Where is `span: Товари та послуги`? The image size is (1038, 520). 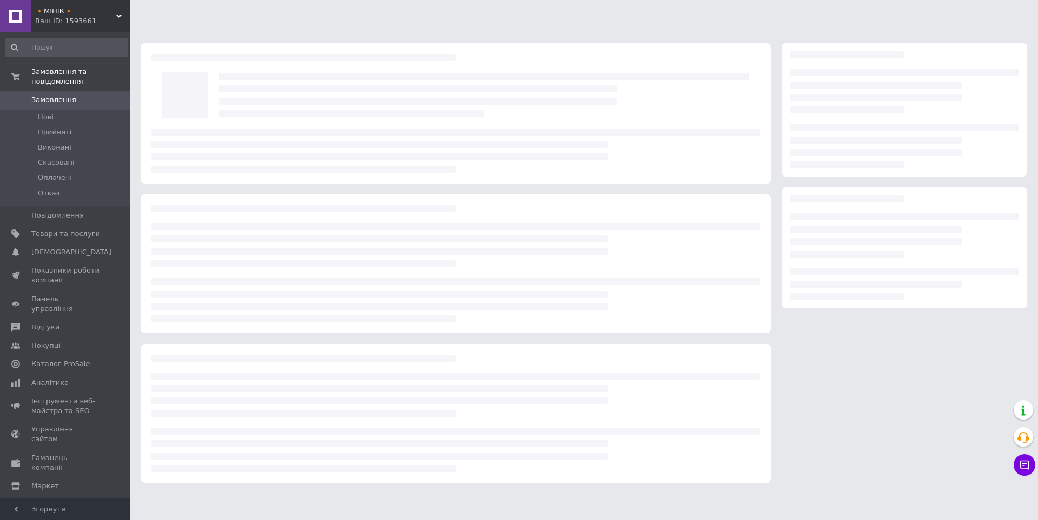 span: Товари та послуги is located at coordinates (65, 234).